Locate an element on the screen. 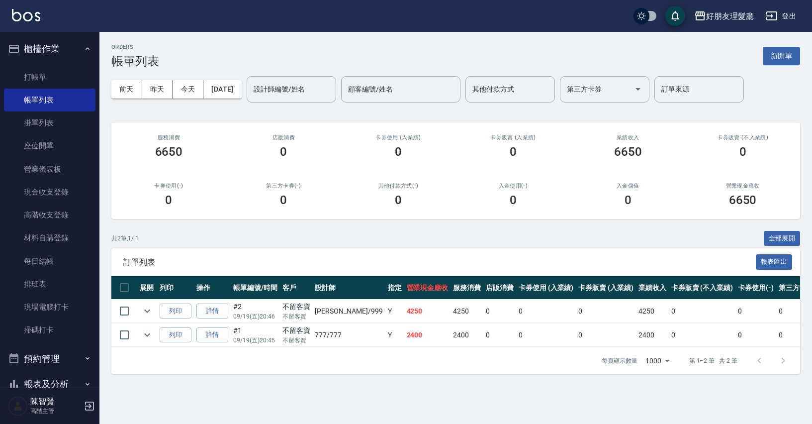  p: 第 1–2 筆 共 2 筆 is located at coordinates (713, 360).